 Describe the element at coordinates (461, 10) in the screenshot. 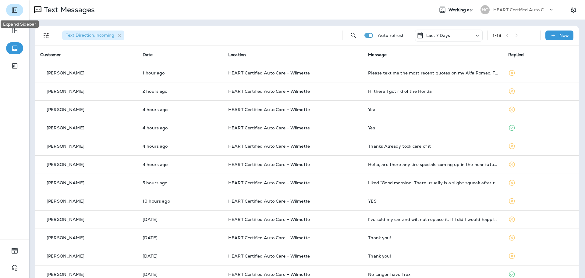

I see `span: Working as:` at that location.